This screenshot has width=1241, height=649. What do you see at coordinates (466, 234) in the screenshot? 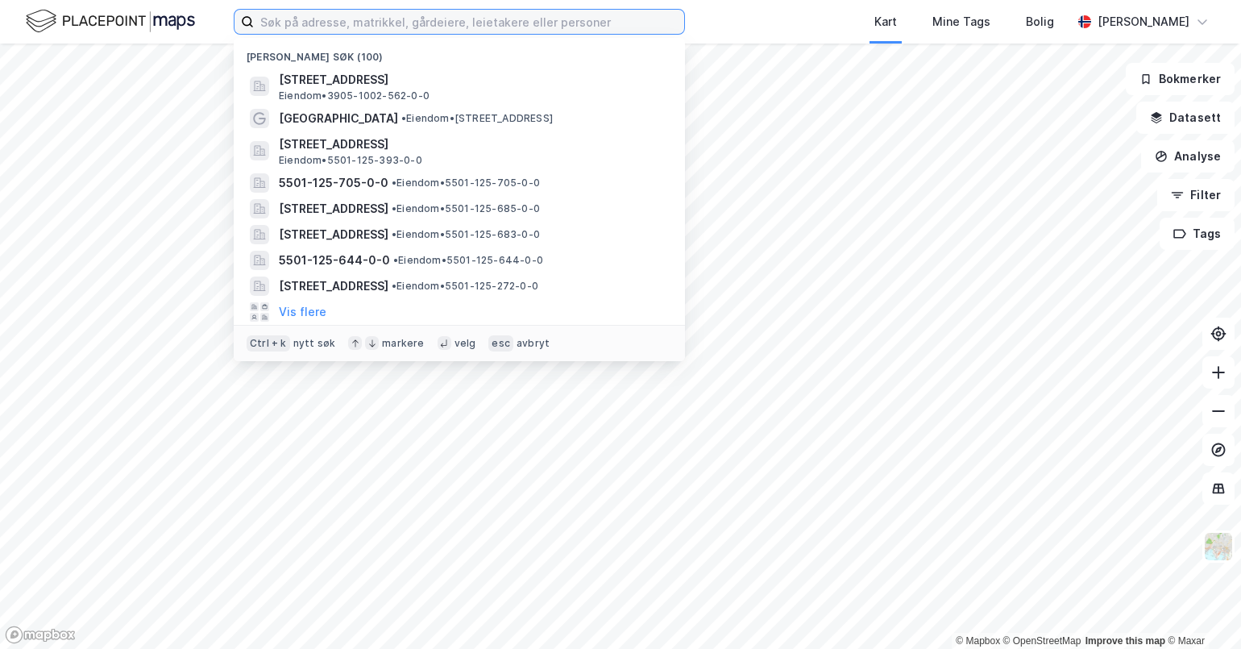
I see `span: Eiendom • 5501-125-683-0-0` at bounding box center [466, 234].